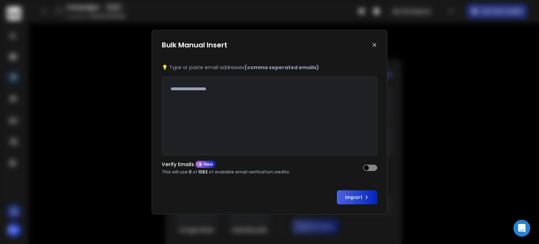 Image resolution: width=539 pixels, height=244 pixels. What do you see at coordinates (521, 228) in the screenshot?
I see `div: Open Intercom Messenger` at bounding box center [521, 228].